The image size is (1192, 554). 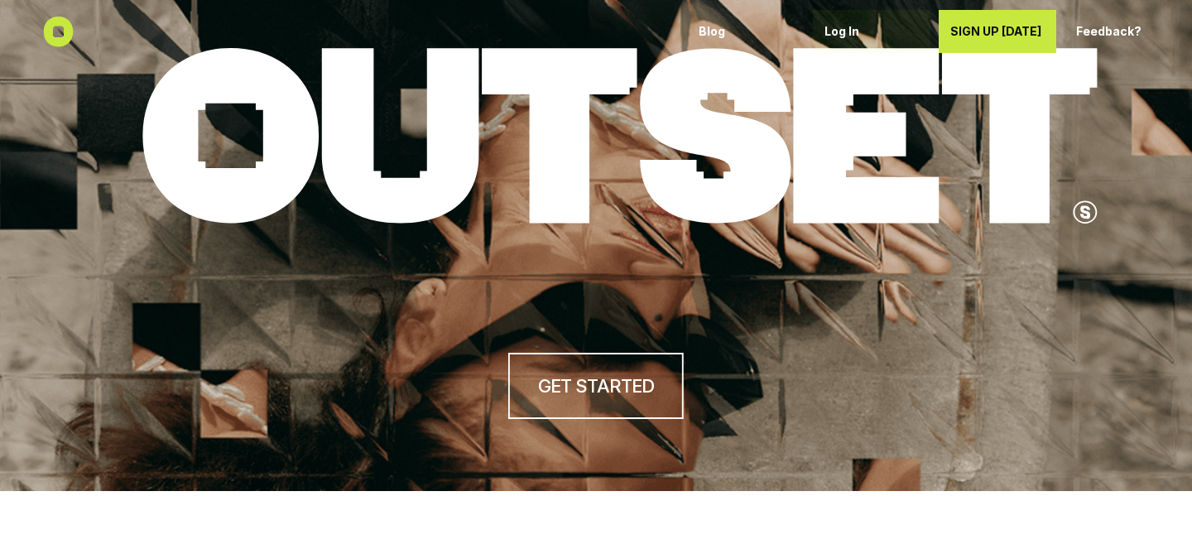 I want to click on a: Feedback?, so click(x=1123, y=31).